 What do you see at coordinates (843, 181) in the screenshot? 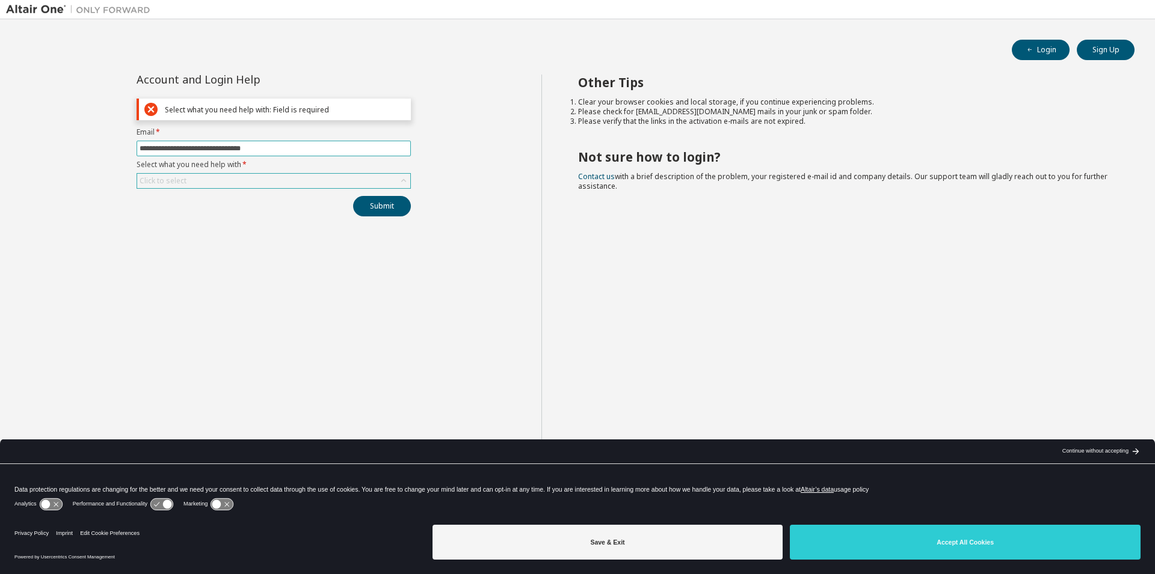
I see `span: with a brief description of the problem, your registered e-mail id and company details. Our suppo...` at bounding box center [843, 181].